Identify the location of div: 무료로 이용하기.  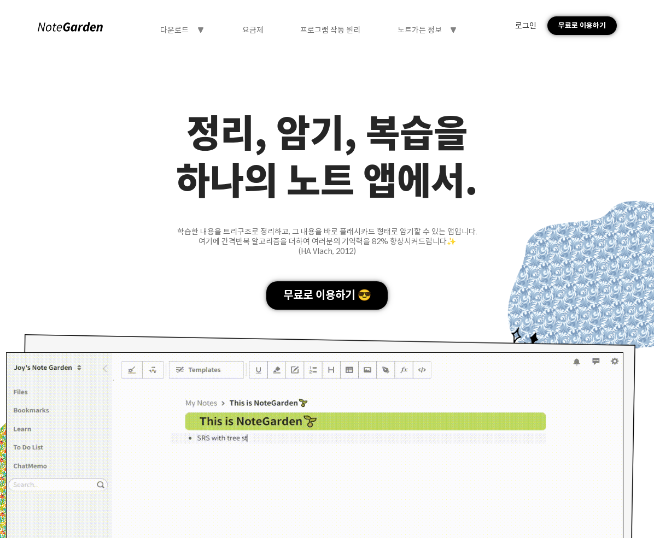
(582, 26).